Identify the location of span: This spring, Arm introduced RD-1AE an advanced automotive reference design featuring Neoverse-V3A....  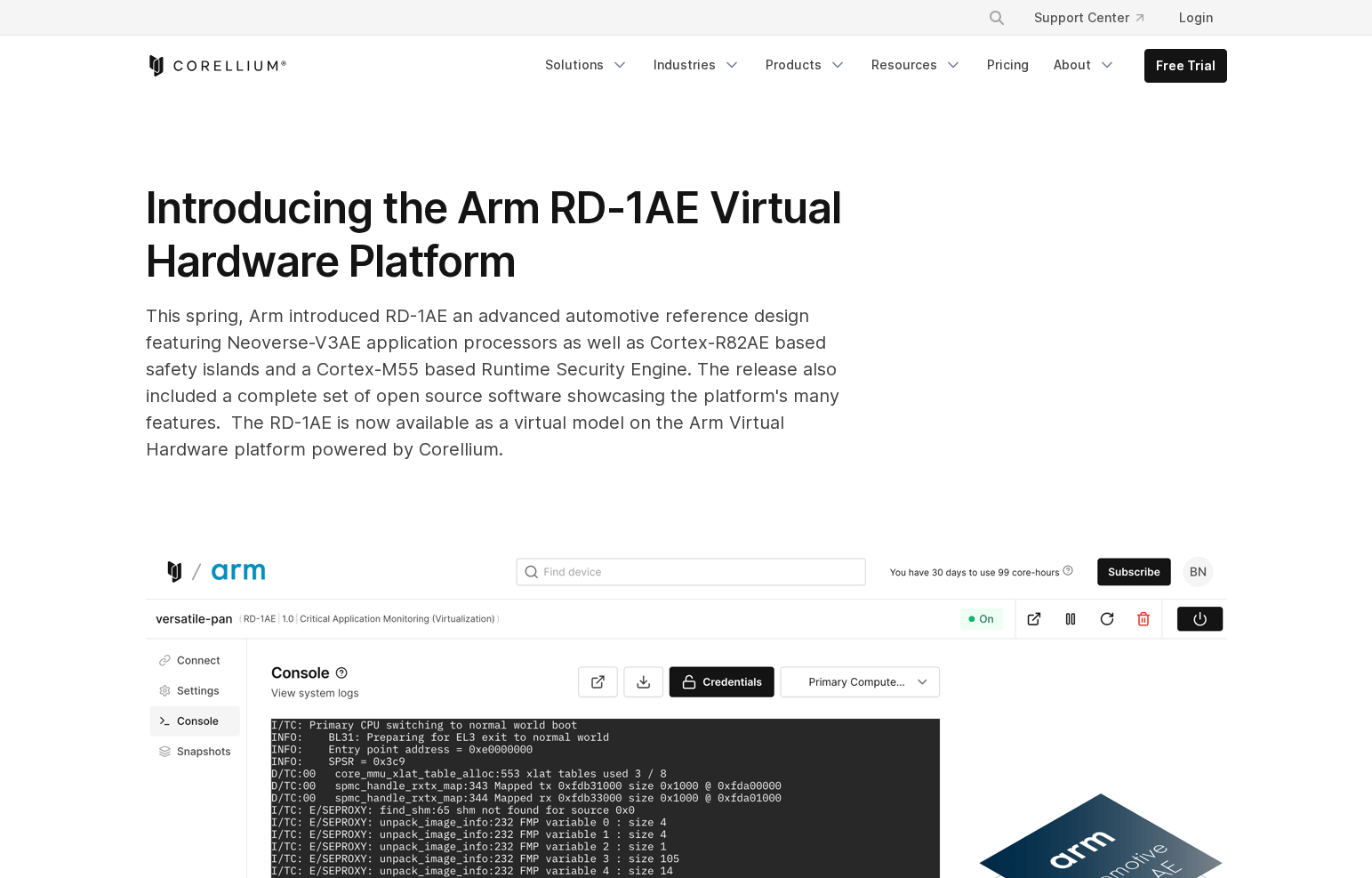
(492, 383).